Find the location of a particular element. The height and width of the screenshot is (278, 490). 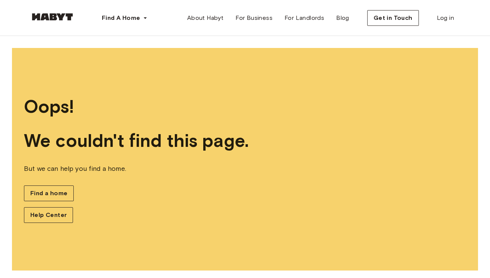

a: Find a home is located at coordinates (49, 193).